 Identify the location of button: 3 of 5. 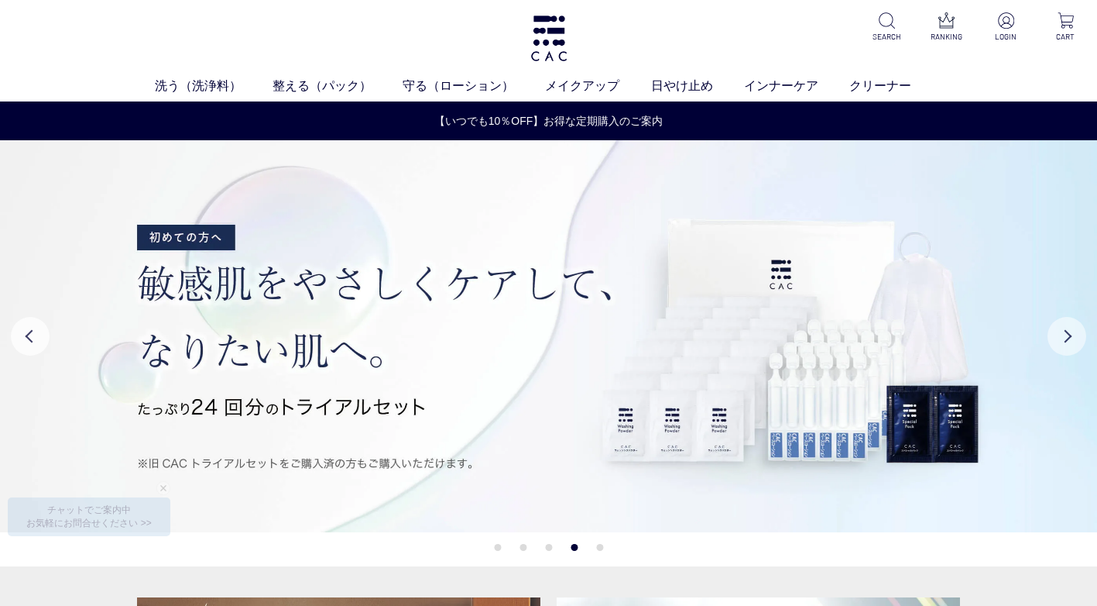
(548, 547).